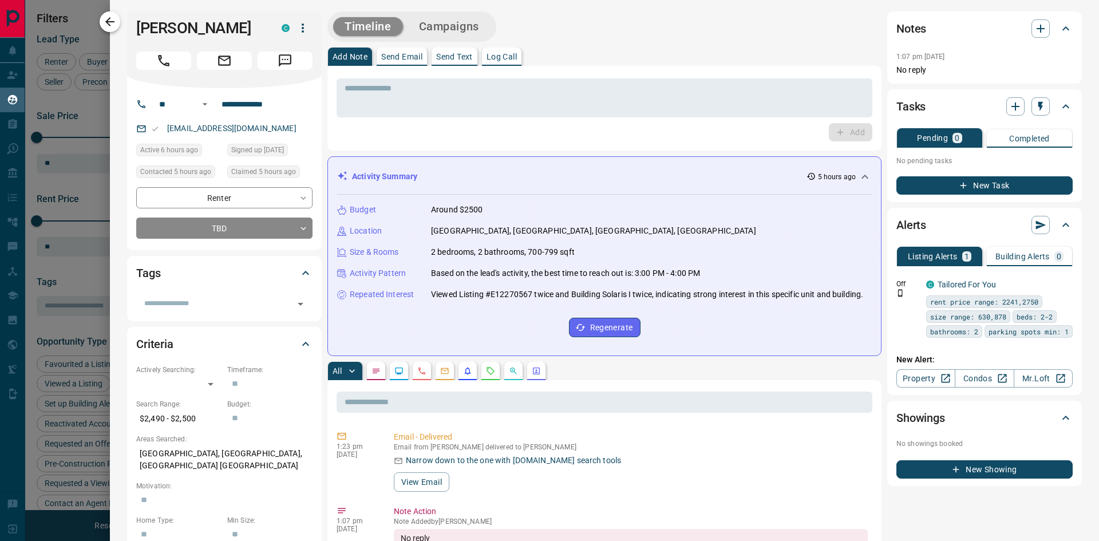  What do you see at coordinates (263, 172) in the screenshot?
I see `span: Claimed 5 hours ago` at bounding box center [263, 172].